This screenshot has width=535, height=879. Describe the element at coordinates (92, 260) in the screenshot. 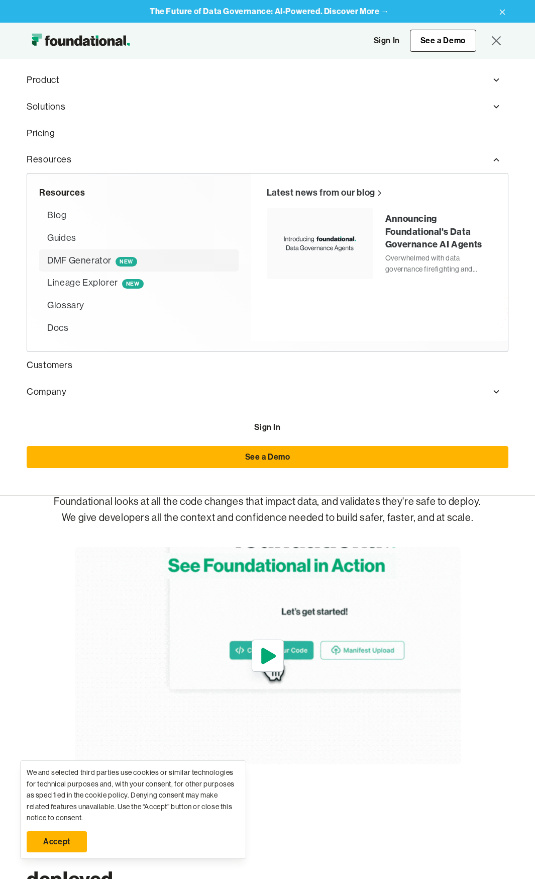

I see `div: DMF Generator` at that location.